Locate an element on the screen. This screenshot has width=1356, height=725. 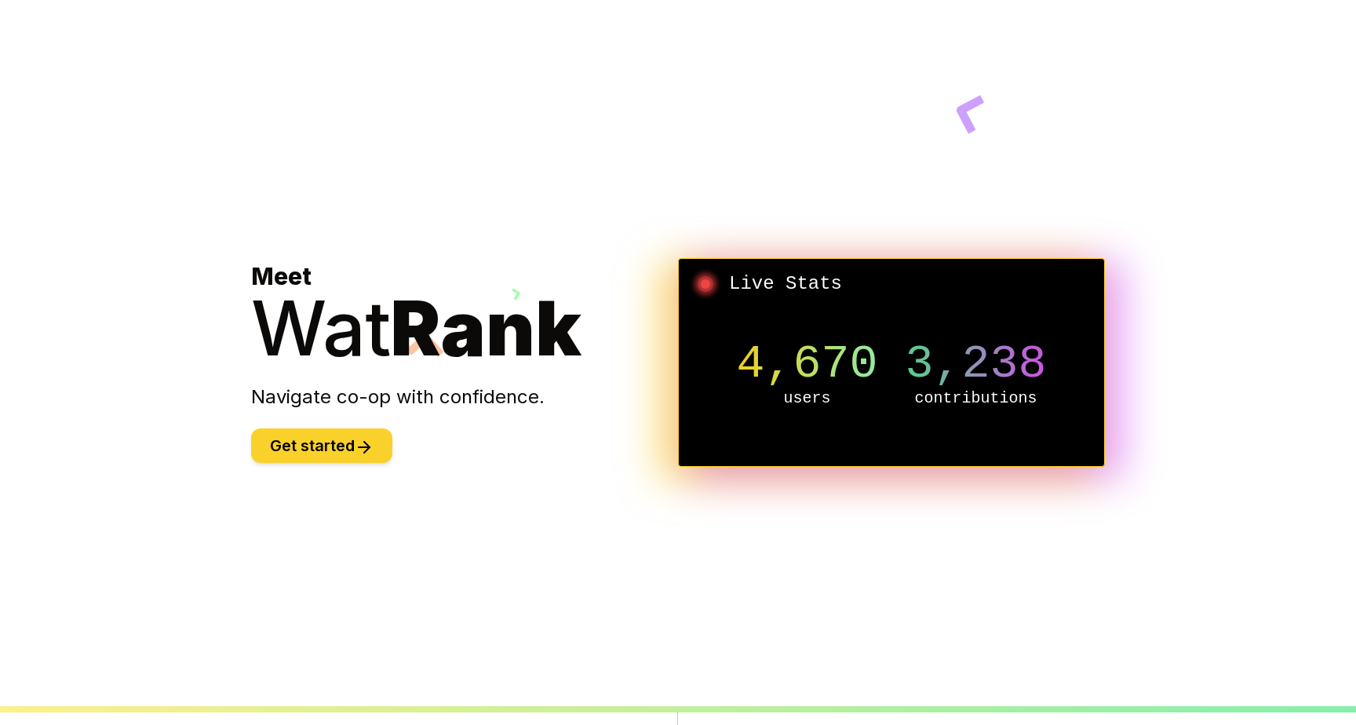
p: users is located at coordinates (807, 399).